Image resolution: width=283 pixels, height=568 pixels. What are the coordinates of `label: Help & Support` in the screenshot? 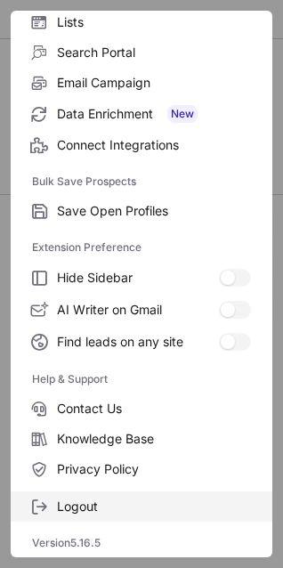 It's located at (142, 379).